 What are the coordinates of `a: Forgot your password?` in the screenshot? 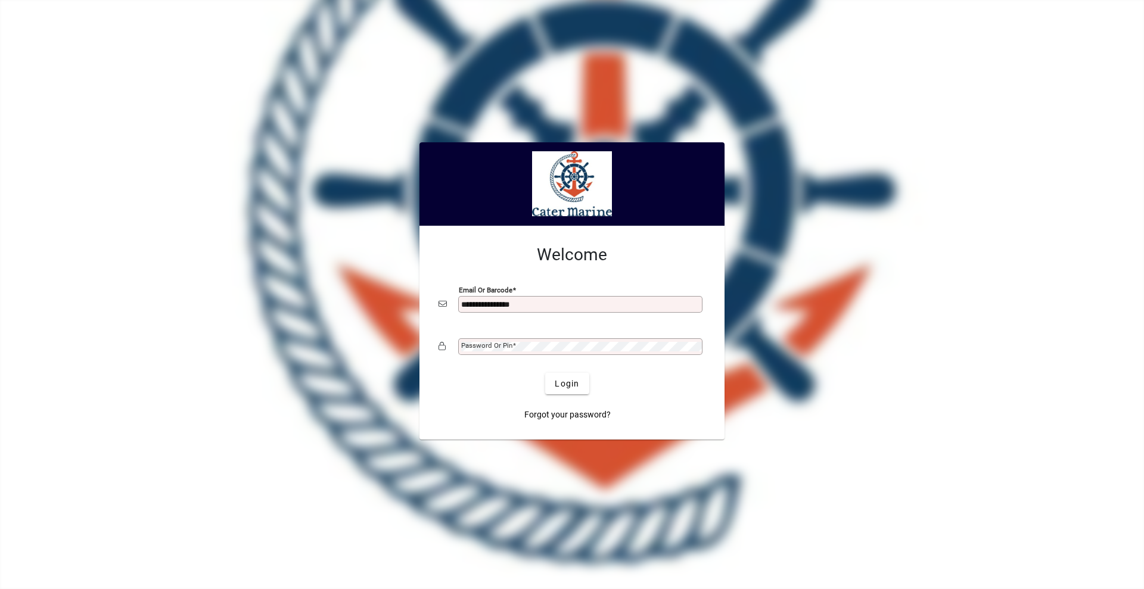 It's located at (567, 415).